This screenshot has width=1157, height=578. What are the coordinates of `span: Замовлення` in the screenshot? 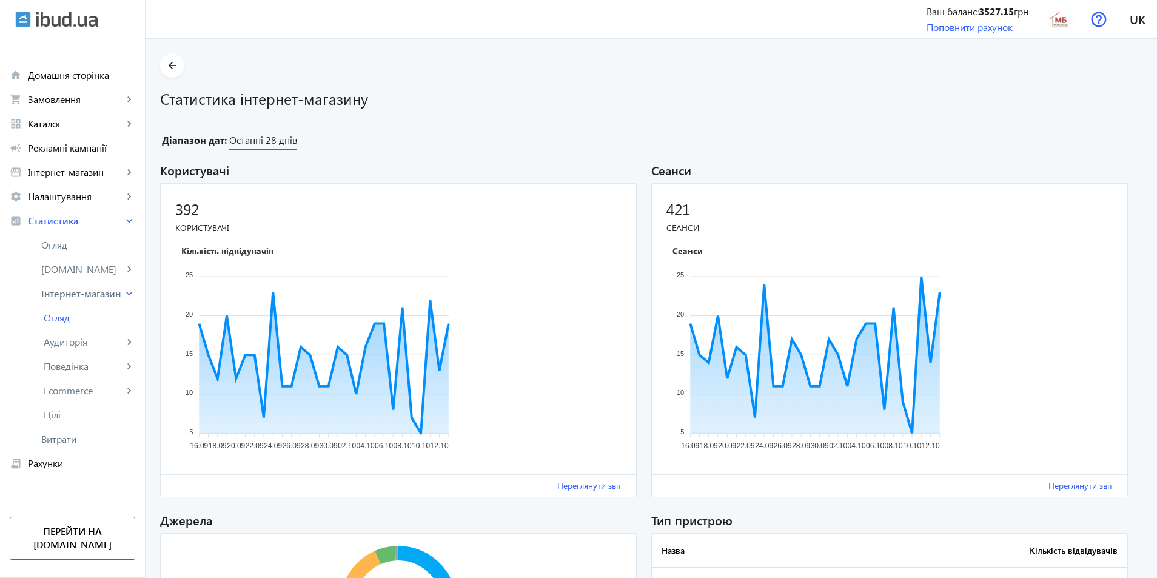 It's located at (75, 99).